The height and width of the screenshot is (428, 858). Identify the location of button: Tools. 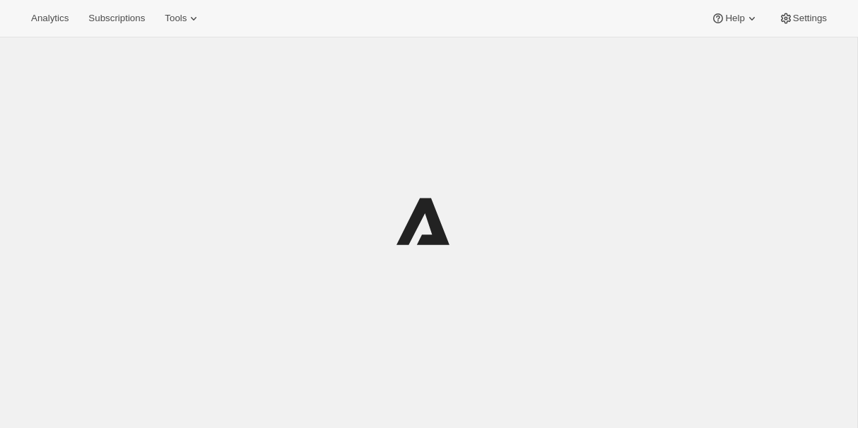
(182, 18).